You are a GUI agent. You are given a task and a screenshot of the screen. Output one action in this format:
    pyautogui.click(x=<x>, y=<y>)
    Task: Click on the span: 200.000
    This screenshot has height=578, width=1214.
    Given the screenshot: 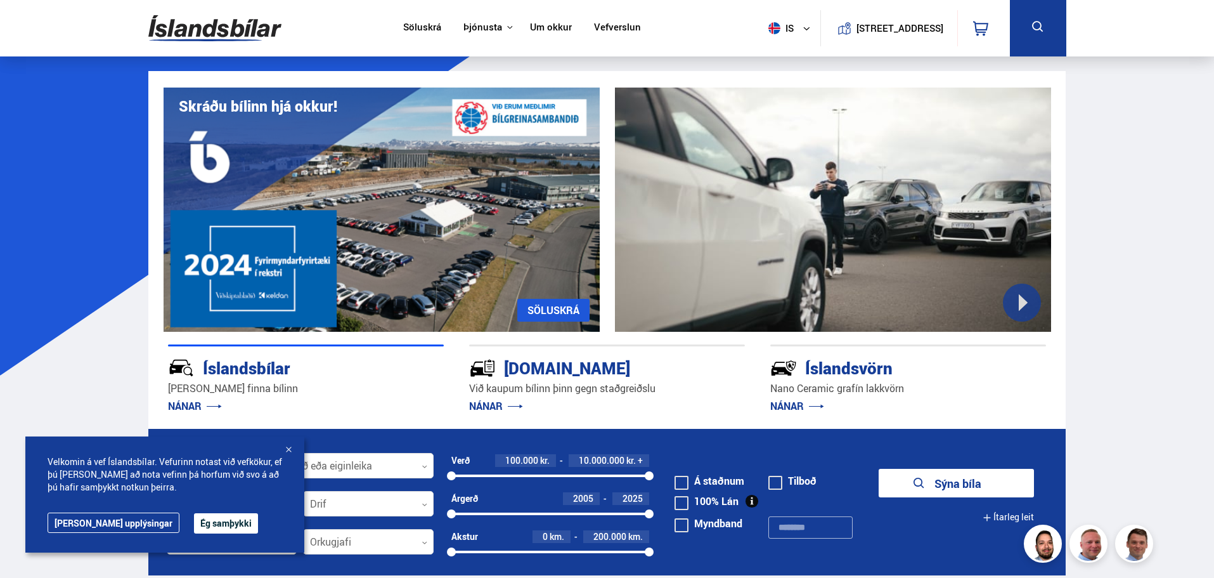 What is the action you would take?
    pyautogui.click(x=610, y=536)
    